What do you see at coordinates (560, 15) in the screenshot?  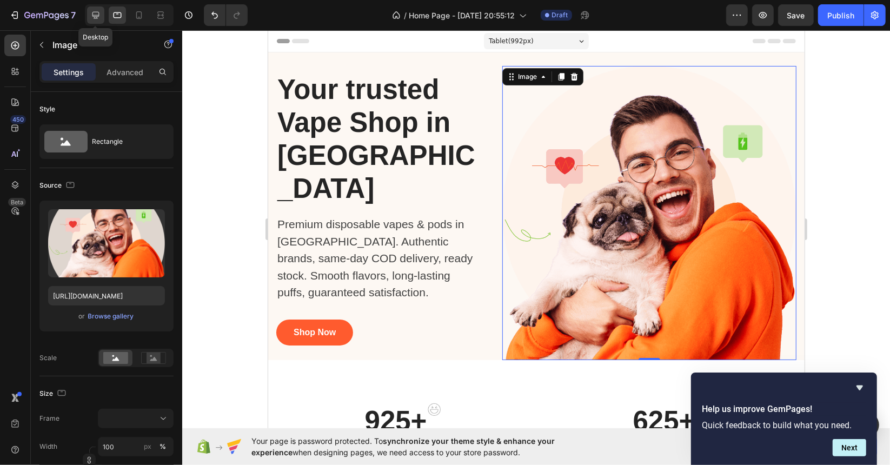 I see `span: Draft` at bounding box center [560, 15].